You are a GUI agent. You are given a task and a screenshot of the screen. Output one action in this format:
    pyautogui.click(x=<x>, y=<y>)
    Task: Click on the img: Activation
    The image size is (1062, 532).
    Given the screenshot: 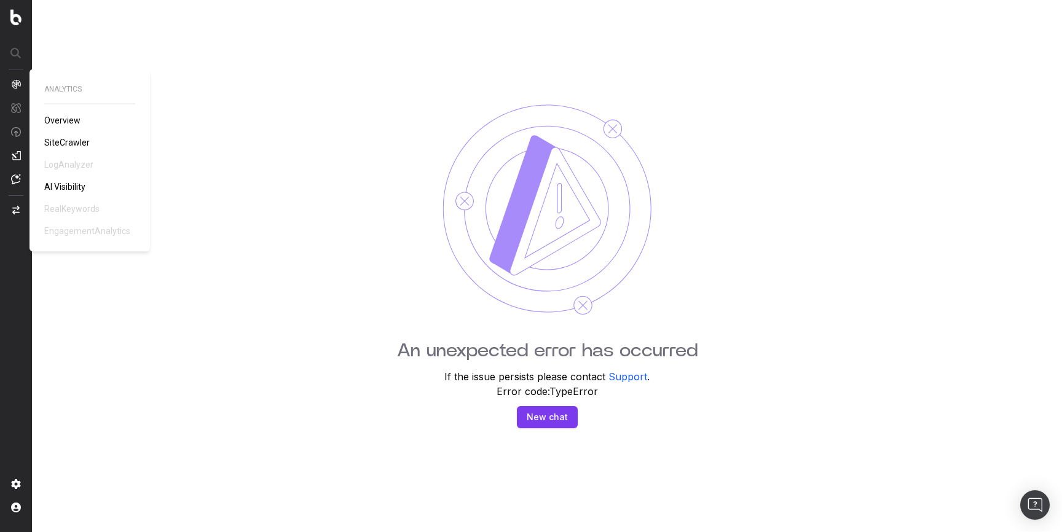 What is the action you would take?
    pyautogui.click(x=16, y=132)
    